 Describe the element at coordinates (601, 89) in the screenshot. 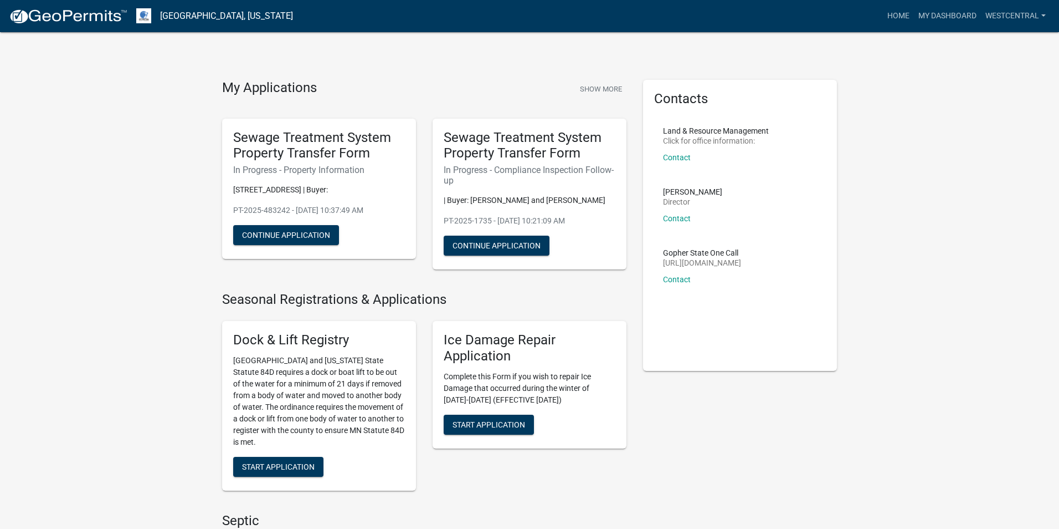

I see `button: Show More` at that location.